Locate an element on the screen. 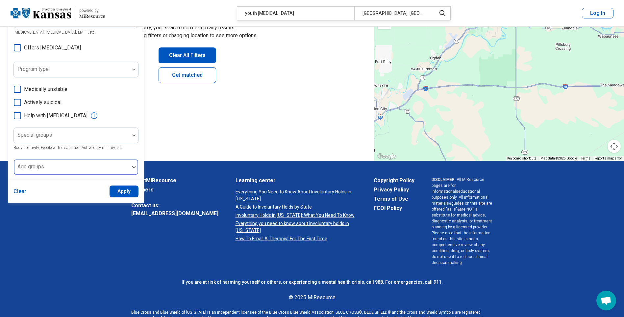 This screenshot has width=624, height=317. span: DISCLAIMER is located at coordinates (443, 179).